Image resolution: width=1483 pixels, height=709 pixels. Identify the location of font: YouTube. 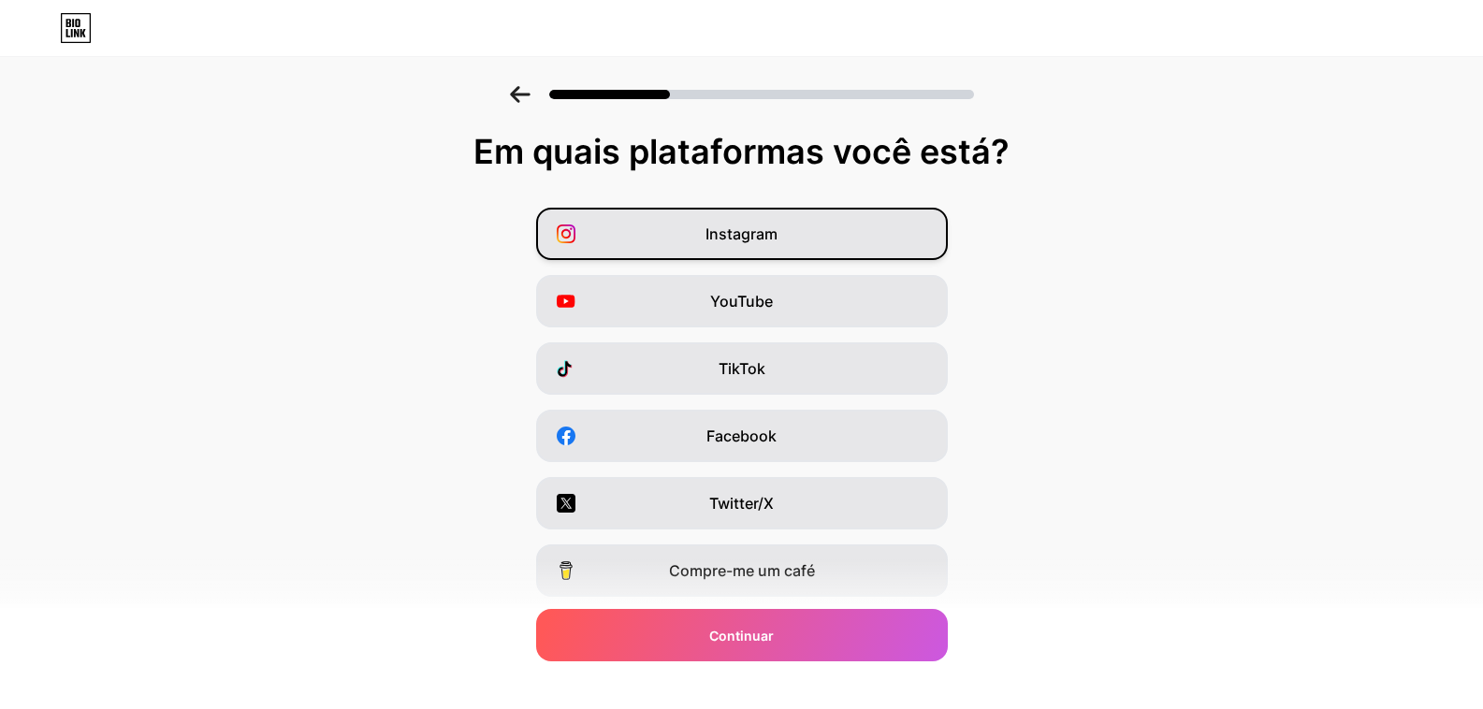
(741, 301).